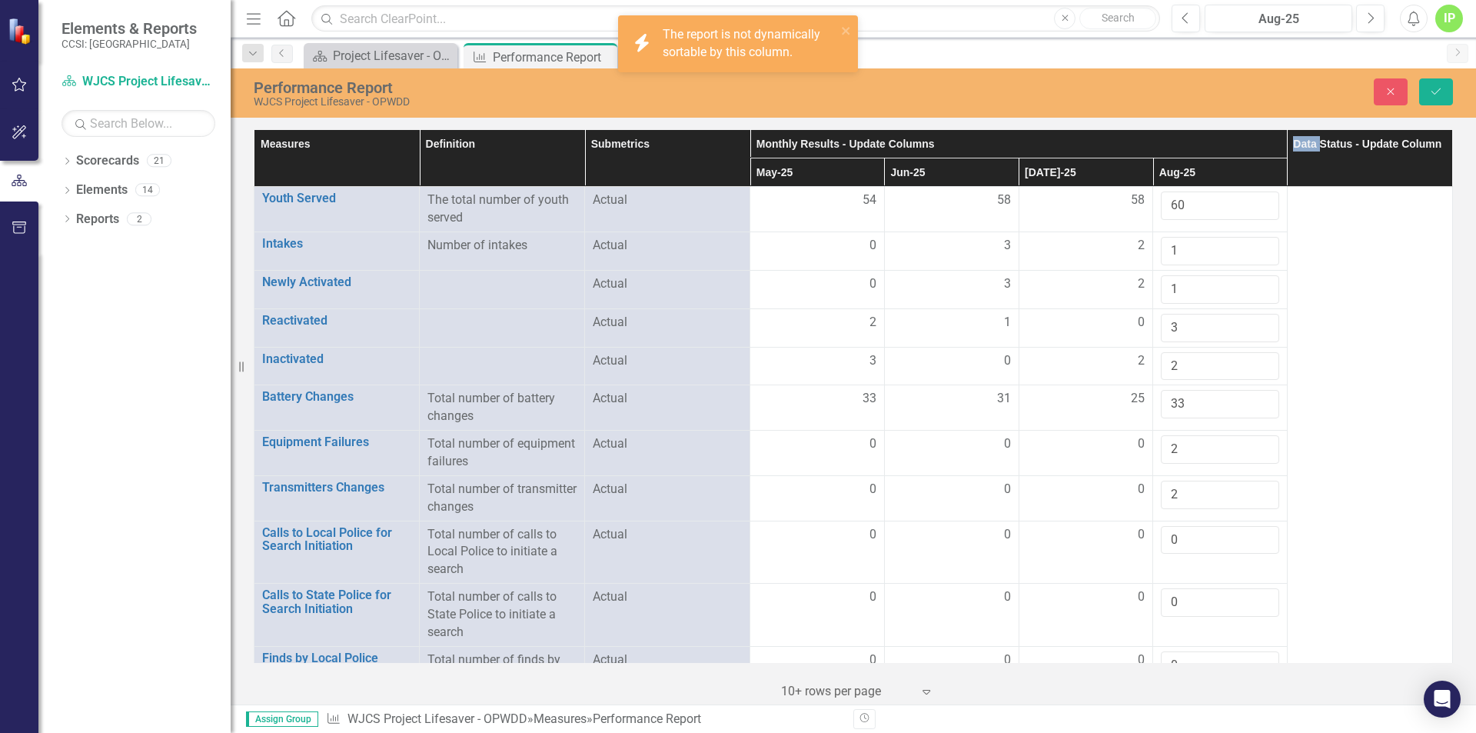 This screenshot has height=733, width=1476. I want to click on div: Total number of calls to Local Police to initiate a search, so click(502, 552).